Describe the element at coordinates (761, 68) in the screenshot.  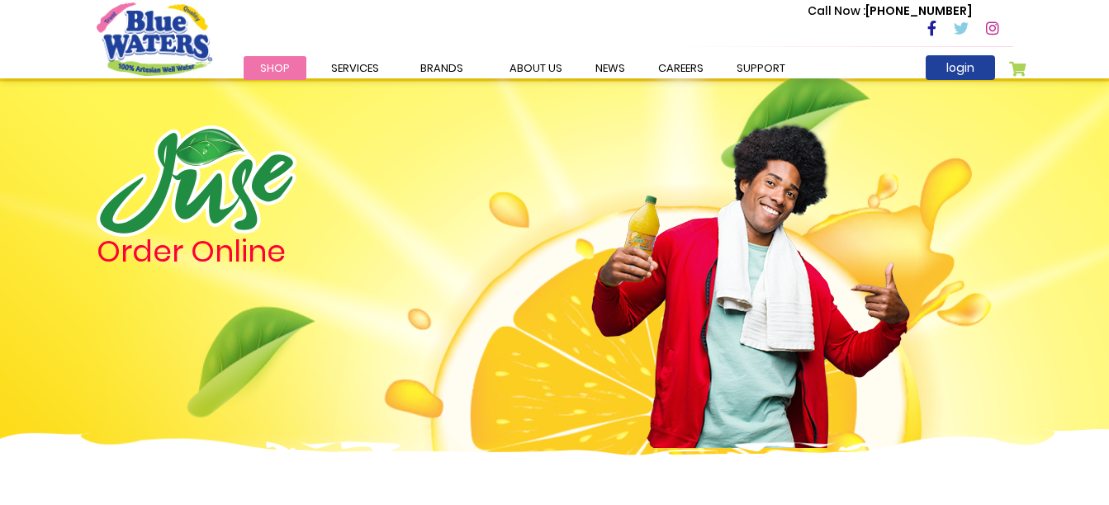
I see `a: support` at that location.